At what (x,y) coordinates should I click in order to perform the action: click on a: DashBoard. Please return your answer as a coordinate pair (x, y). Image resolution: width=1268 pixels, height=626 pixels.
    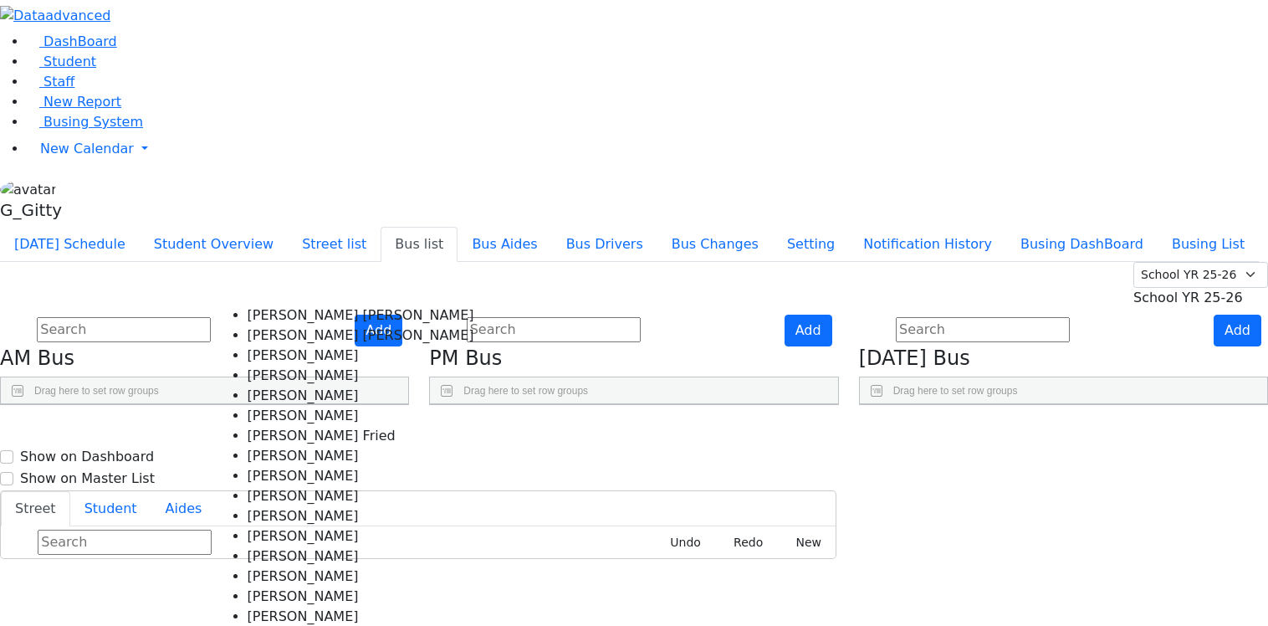
    Looking at the image, I should click on (72, 41).